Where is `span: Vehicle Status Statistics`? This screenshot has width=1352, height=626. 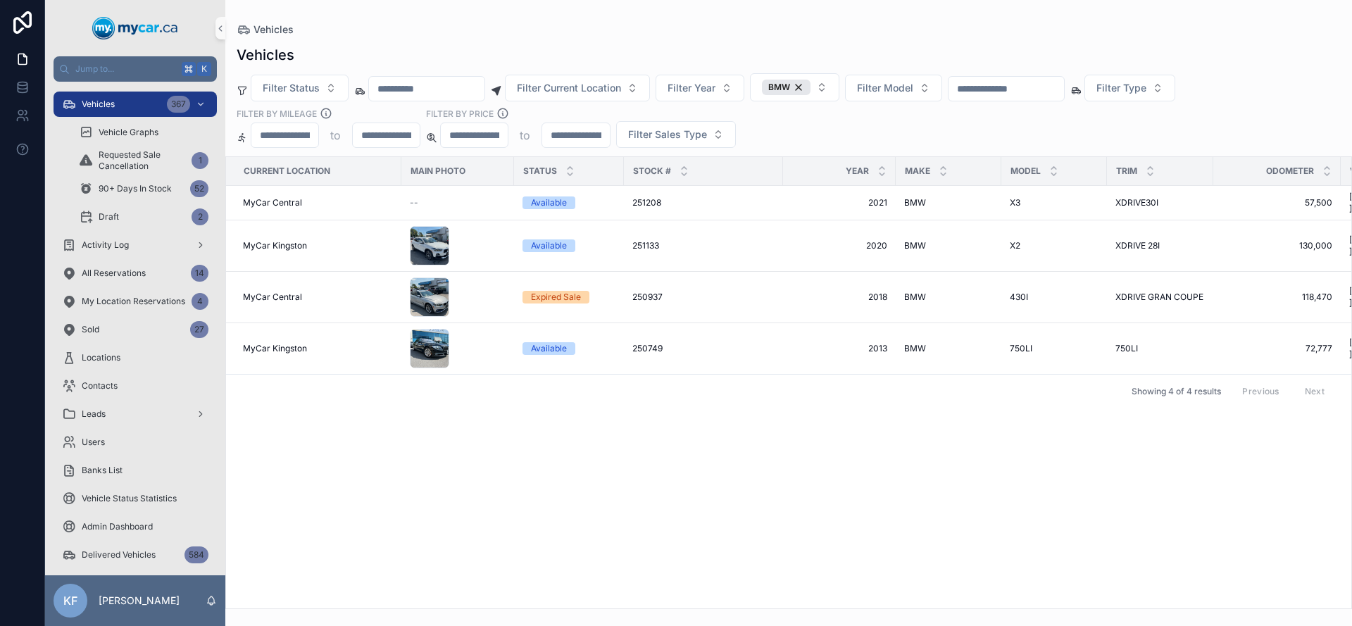 span: Vehicle Status Statistics is located at coordinates (129, 499).